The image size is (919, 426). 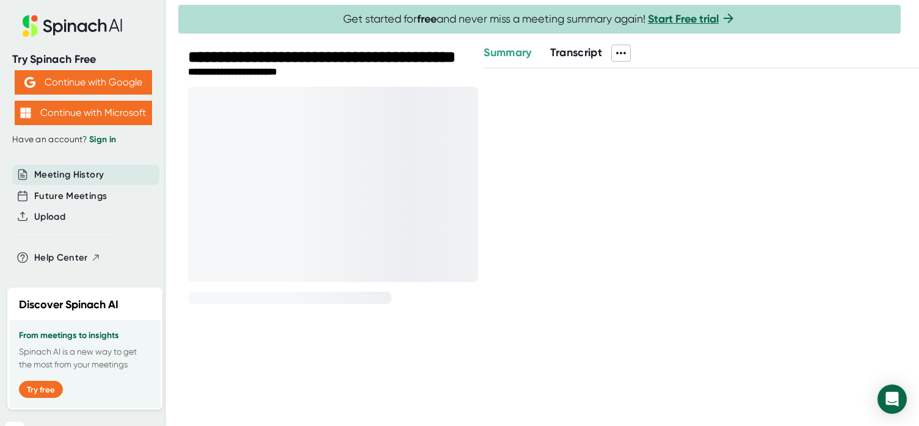 I want to click on span: Transcript, so click(x=576, y=53).